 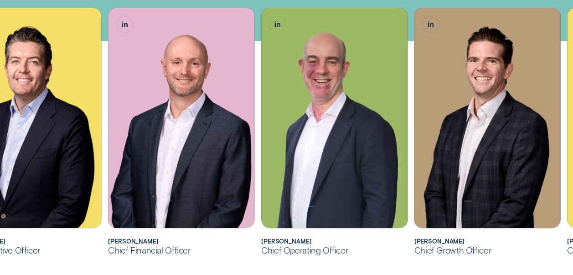 What do you see at coordinates (181, 117) in the screenshot?
I see `div: Matthew Lewis, Chief Financial Officer` at bounding box center [181, 117].